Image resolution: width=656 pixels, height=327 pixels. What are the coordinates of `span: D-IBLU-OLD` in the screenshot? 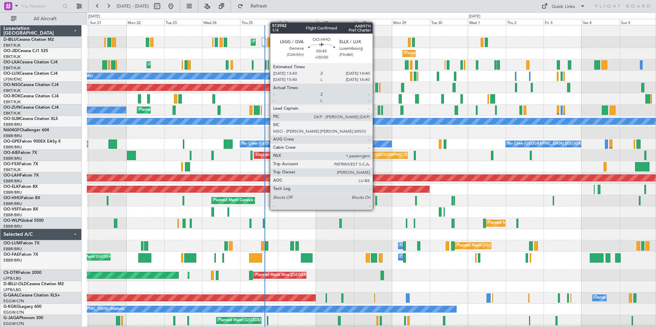 It's located at (15, 284).